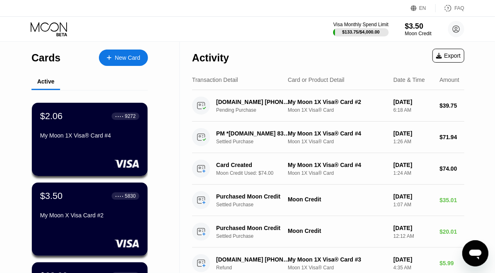 This screenshot has width=495, height=273. Describe the element at coordinates (90, 219) in the screenshot. I see `div: $3.50● ● ● ●5830My Moon X Visa Card #2` at that location.